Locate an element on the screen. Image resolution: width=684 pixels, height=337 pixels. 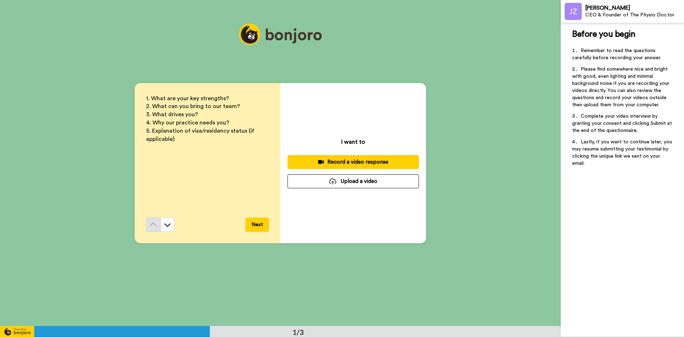
span: 3. What drives you? is located at coordinates (172, 114).